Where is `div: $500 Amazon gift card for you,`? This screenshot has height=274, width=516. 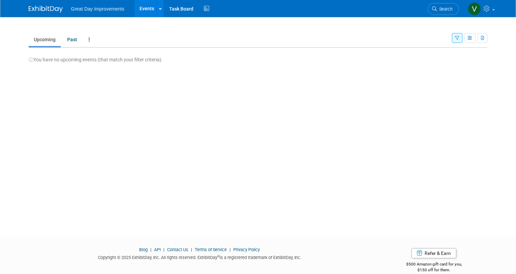 div: $500 Amazon gift card for you, is located at coordinates (434, 265).